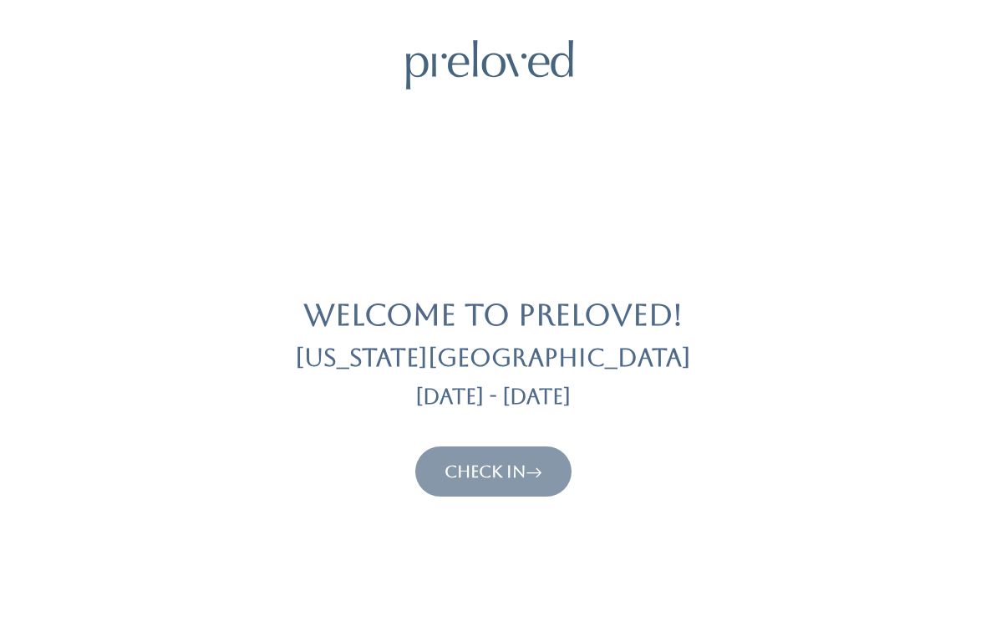 The image size is (986, 622). I want to click on h1: Welcome to Preloved!, so click(493, 315).